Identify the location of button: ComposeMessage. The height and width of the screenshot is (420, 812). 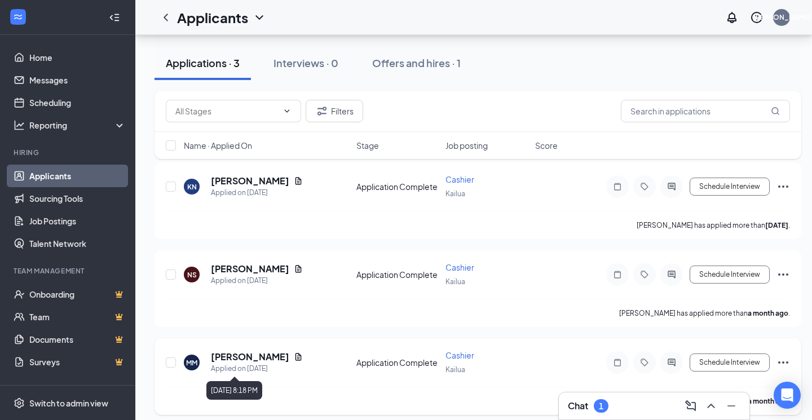
(690, 406).